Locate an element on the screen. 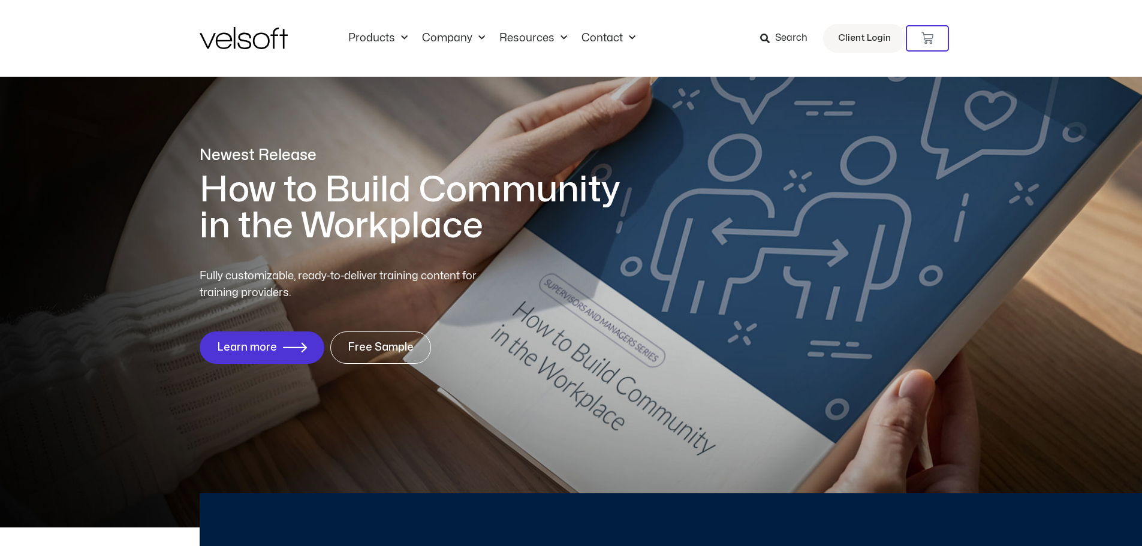 The height and width of the screenshot is (546, 1142). a: Free Sample is located at coordinates (381, 348).